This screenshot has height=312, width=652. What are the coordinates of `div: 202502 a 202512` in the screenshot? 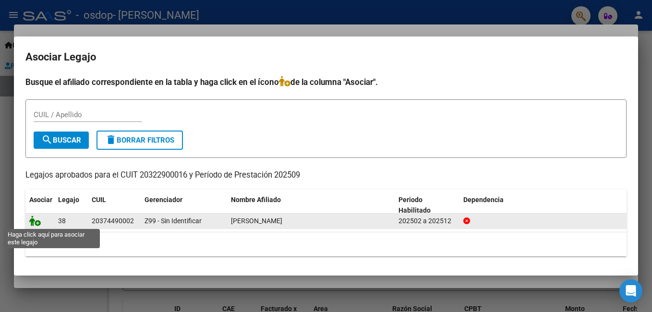 It's located at (427, 221).